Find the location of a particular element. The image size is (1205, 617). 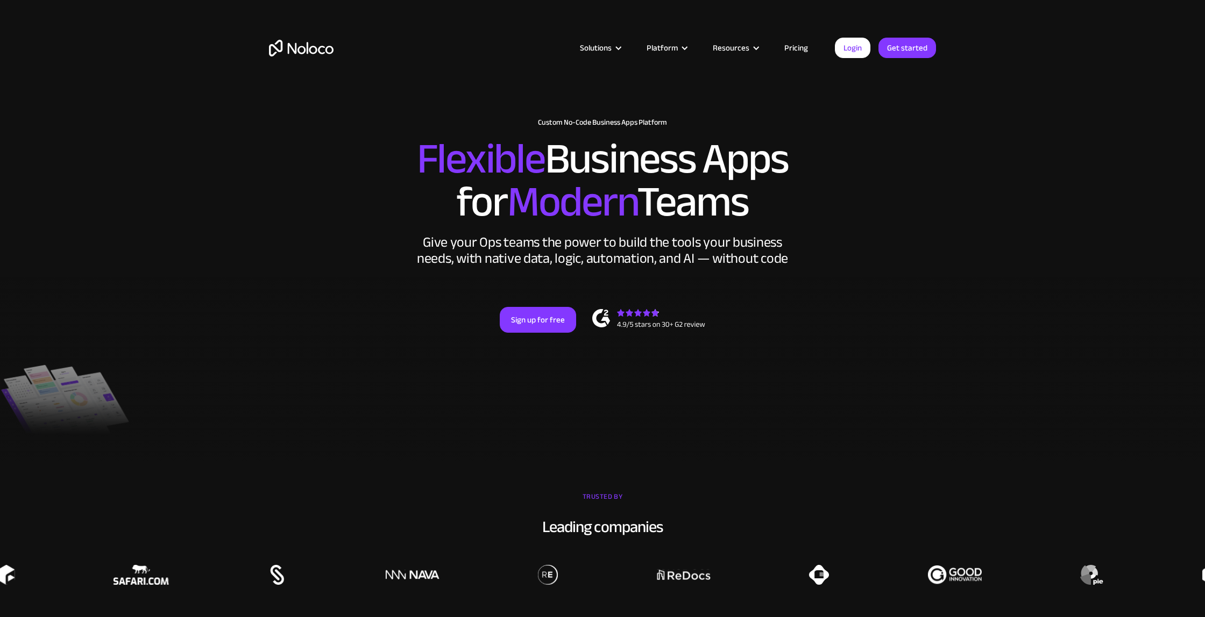

div: Give your Ops teams the power to build the tools your business needs, with native data, logic, au... is located at coordinates (602, 251).